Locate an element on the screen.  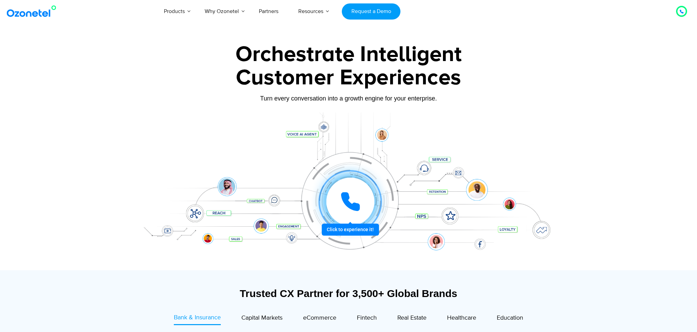
a: Healthcare is located at coordinates (461, 319).